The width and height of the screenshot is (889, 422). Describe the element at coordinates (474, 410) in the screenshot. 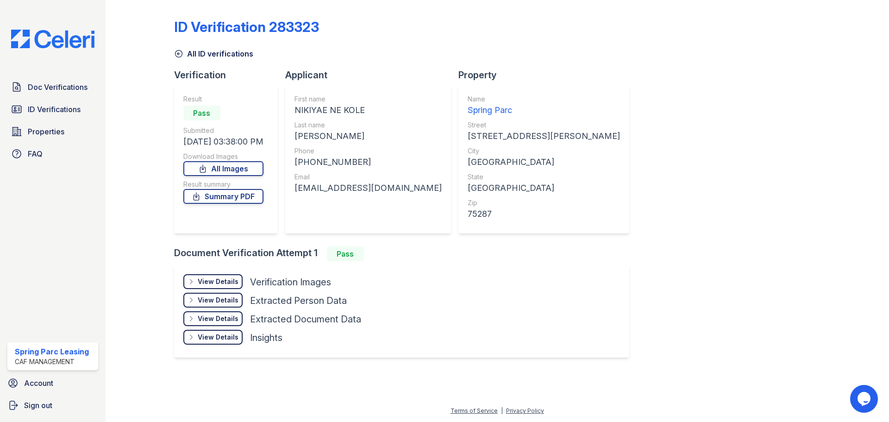

I see `a: Terms of Service` at that location.